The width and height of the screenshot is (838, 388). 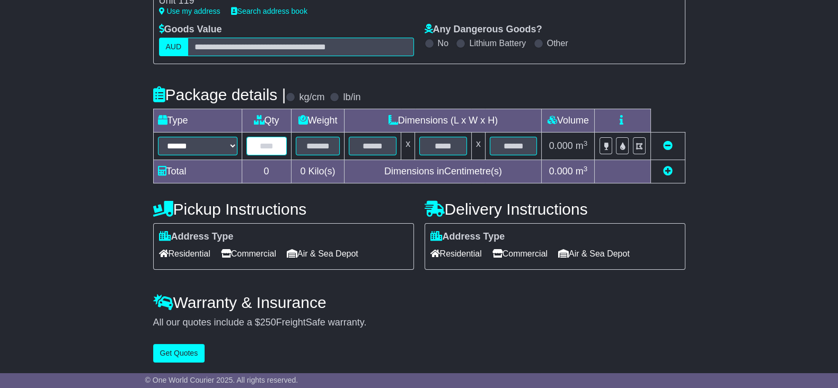 What do you see at coordinates (443, 43) in the screenshot?
I see `label: No` at bounding box center [443, 43].